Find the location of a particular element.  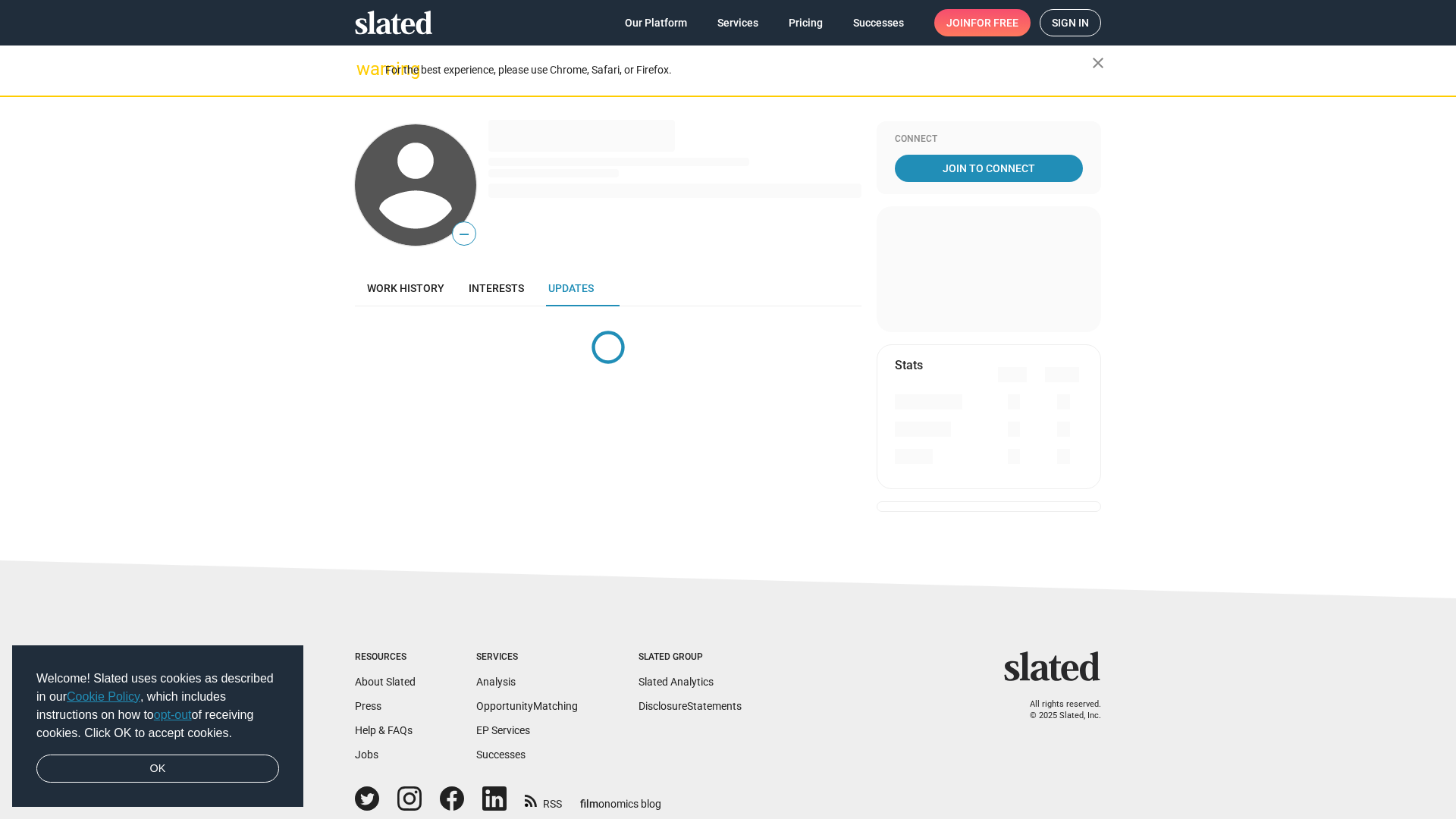

p: All rights reserved. © 2025 Slated, Inc. is located at coordinates (1057, 710).